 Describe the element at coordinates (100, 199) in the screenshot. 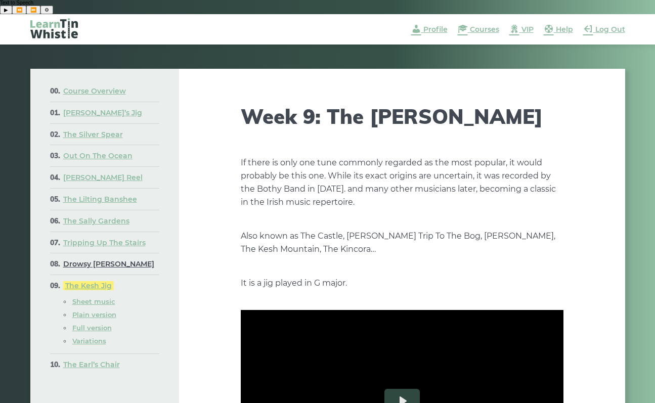

I see `a: The Lilting Banshee` at that location.